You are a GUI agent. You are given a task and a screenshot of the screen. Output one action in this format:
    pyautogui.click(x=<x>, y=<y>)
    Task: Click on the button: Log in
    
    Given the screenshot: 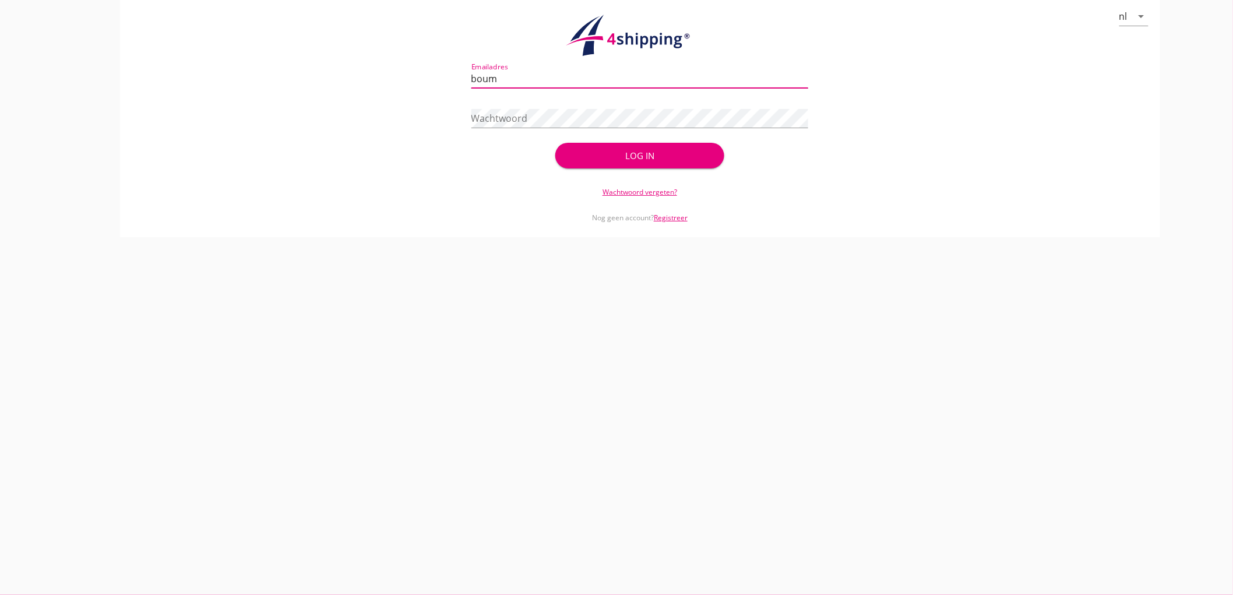 What is the action you would take?
    pyautogui.click(x=639, y=156)
    